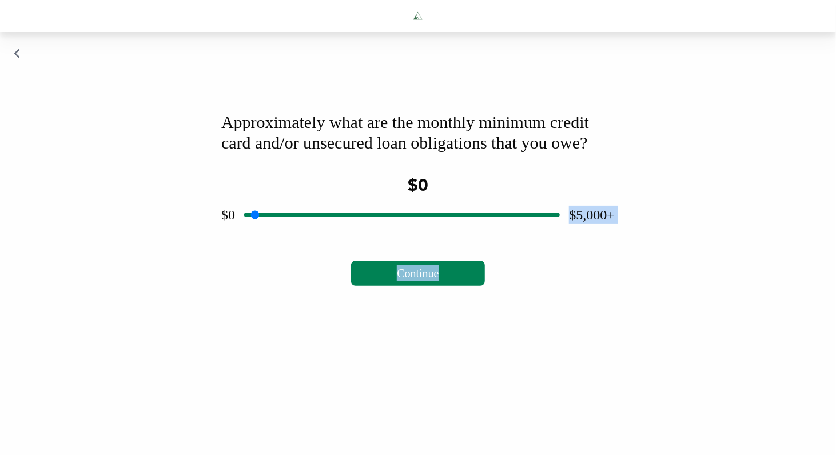 The image size is (836, 455). I want to click on div: Approximately what are the monthly minimum credit card and/or unsecured loan obligations that you..., so click(418, 133).